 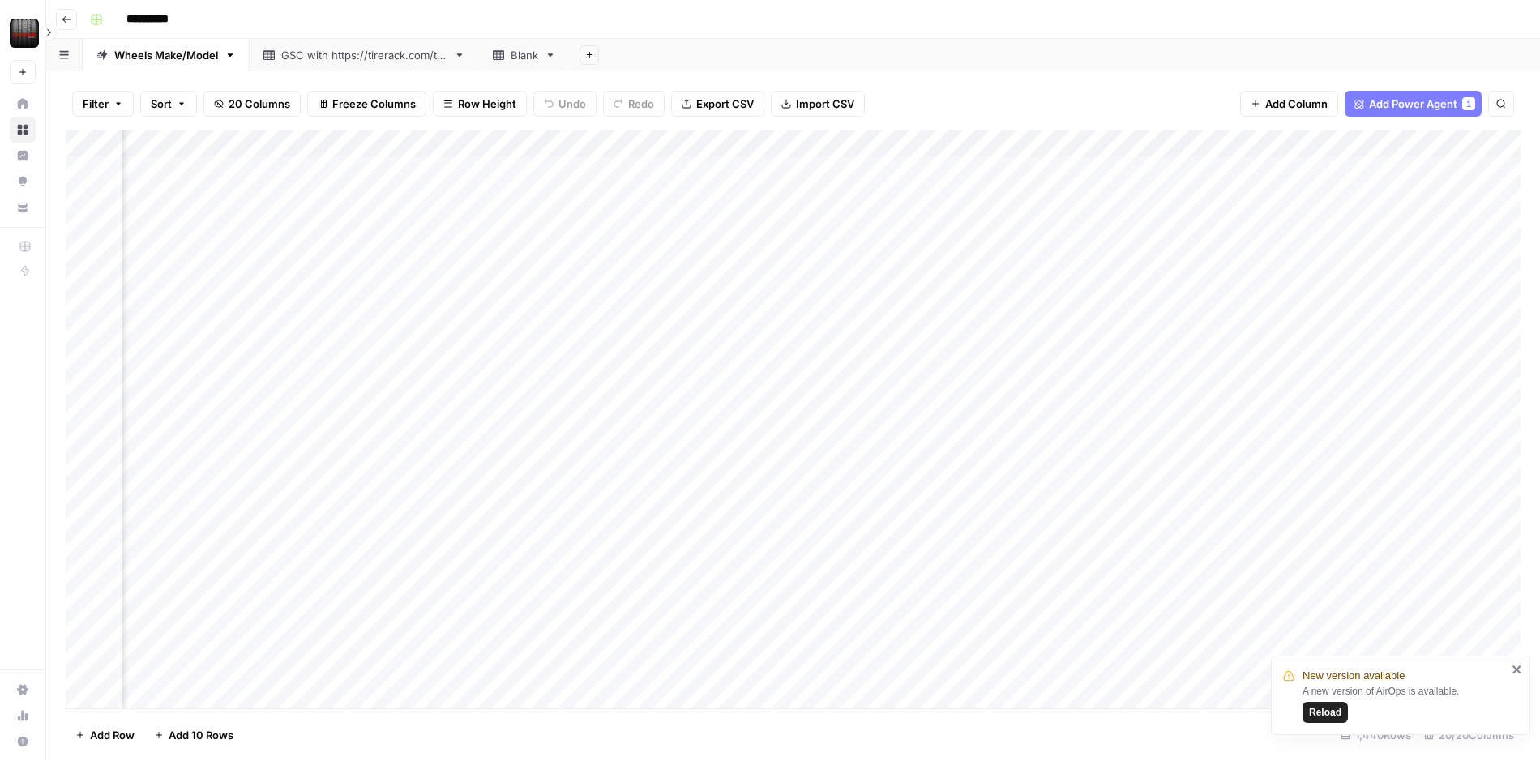 I want to click on div: 20/20 Columns, so click(x=1469, y=735).